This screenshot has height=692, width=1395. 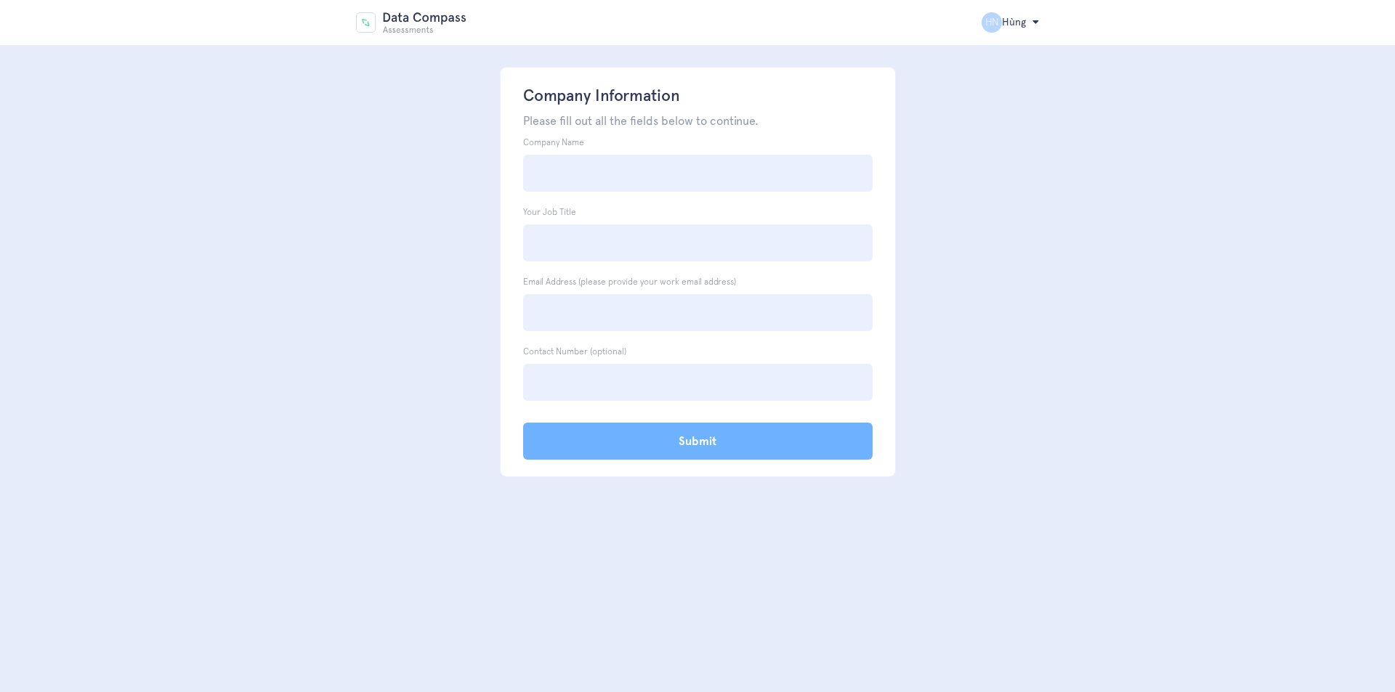 What do you see at coordinates (575, 352) in the screenshot?
I see `label: Contact Number (optional)` at bounding box center [575, 352].